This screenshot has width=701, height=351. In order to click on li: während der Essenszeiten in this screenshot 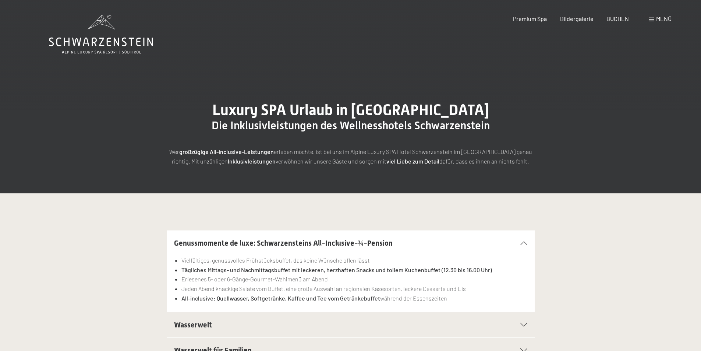, I will do `click(354, 298)`.